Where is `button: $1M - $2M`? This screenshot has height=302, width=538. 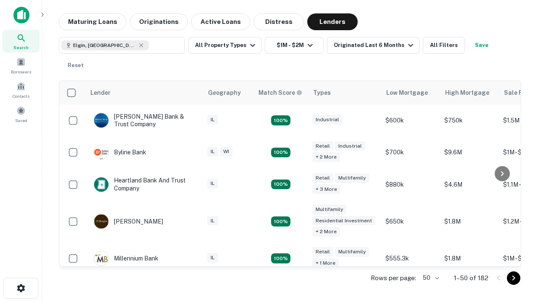
button: $1M - $2M is located at coordinates (294, 45).